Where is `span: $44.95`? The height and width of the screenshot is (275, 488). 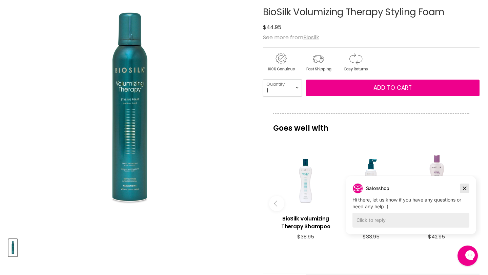
span: $44.95 is located at coordinates (272, 27).